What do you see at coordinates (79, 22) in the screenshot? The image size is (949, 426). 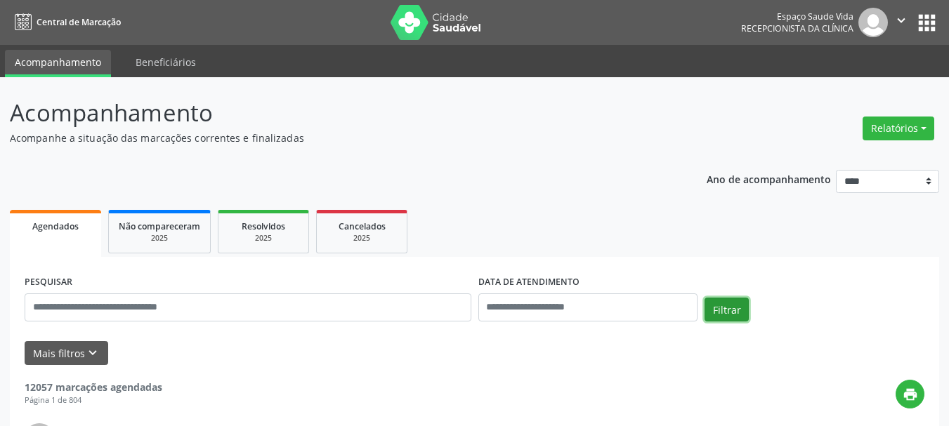 I see `span: Central de Marcação` at bounding box center [79, 22].